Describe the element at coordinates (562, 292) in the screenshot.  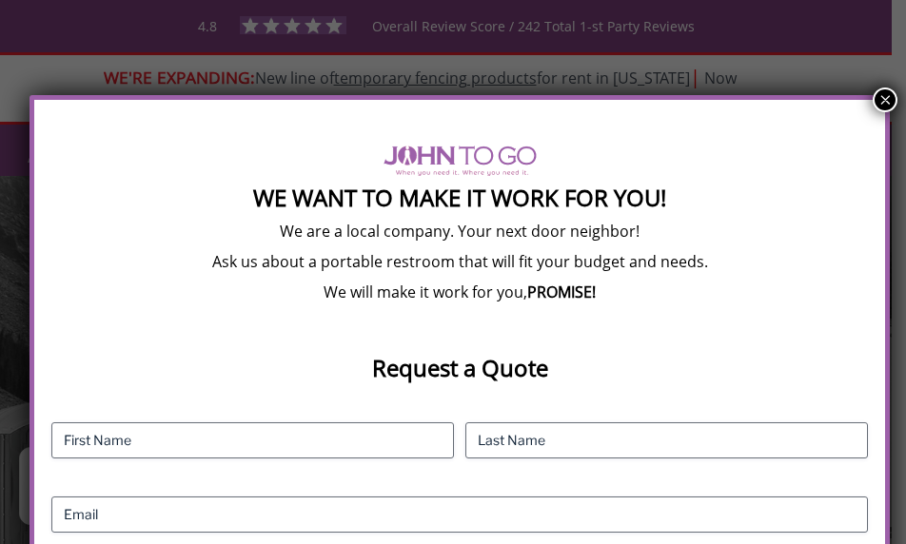
I see `b: PROMISE!` at that location.